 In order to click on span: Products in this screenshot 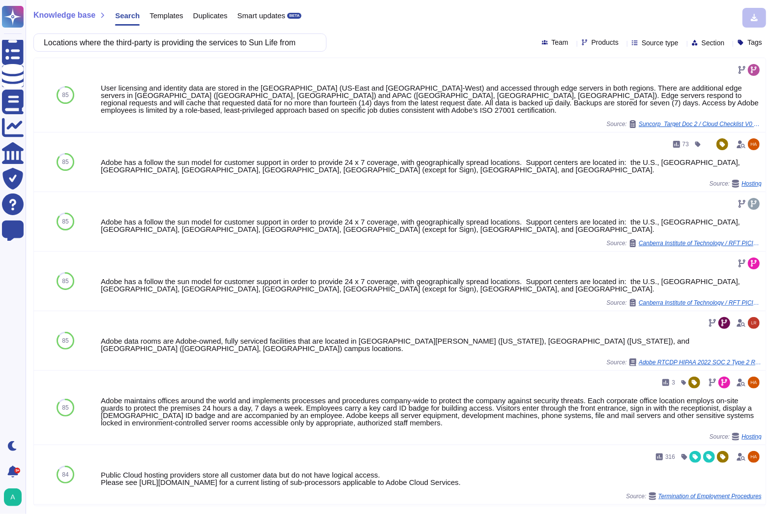, I will do `click(605, 42)`.